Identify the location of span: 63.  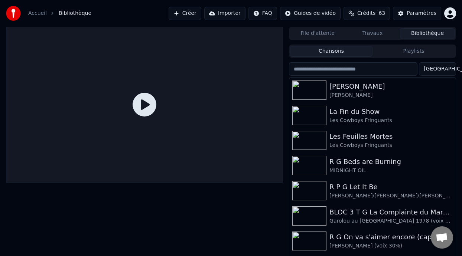
(382, 13).